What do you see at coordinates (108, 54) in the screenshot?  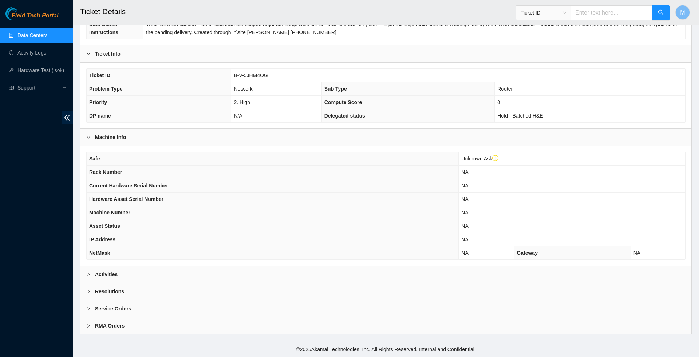 I see `b: Ticket Info` at bounding box center [108, 54].